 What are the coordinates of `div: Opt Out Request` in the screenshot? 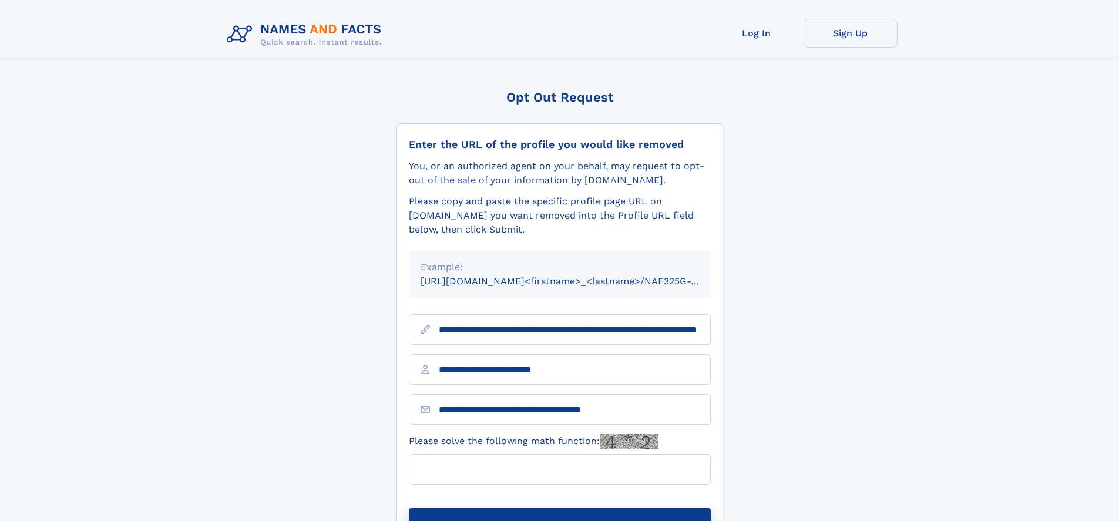 It's located at (560, 97).